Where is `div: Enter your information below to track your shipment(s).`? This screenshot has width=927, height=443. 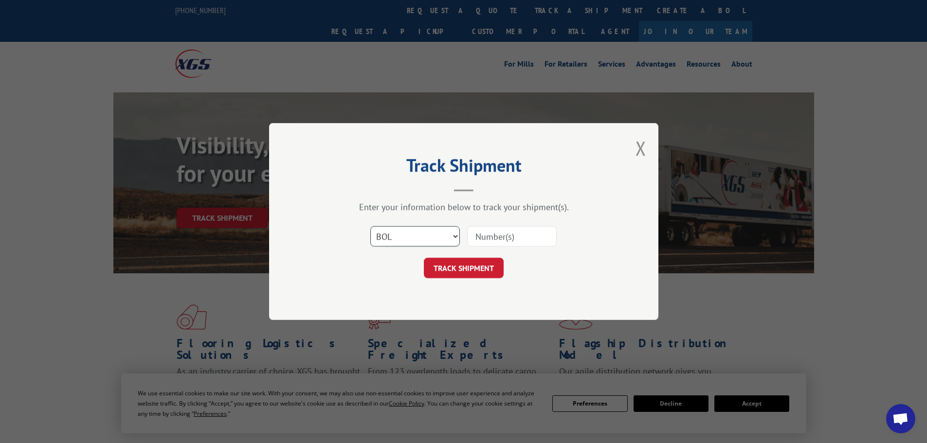 div: Enter your information below to track your shipment(s). is located at coordinates (464, 207).